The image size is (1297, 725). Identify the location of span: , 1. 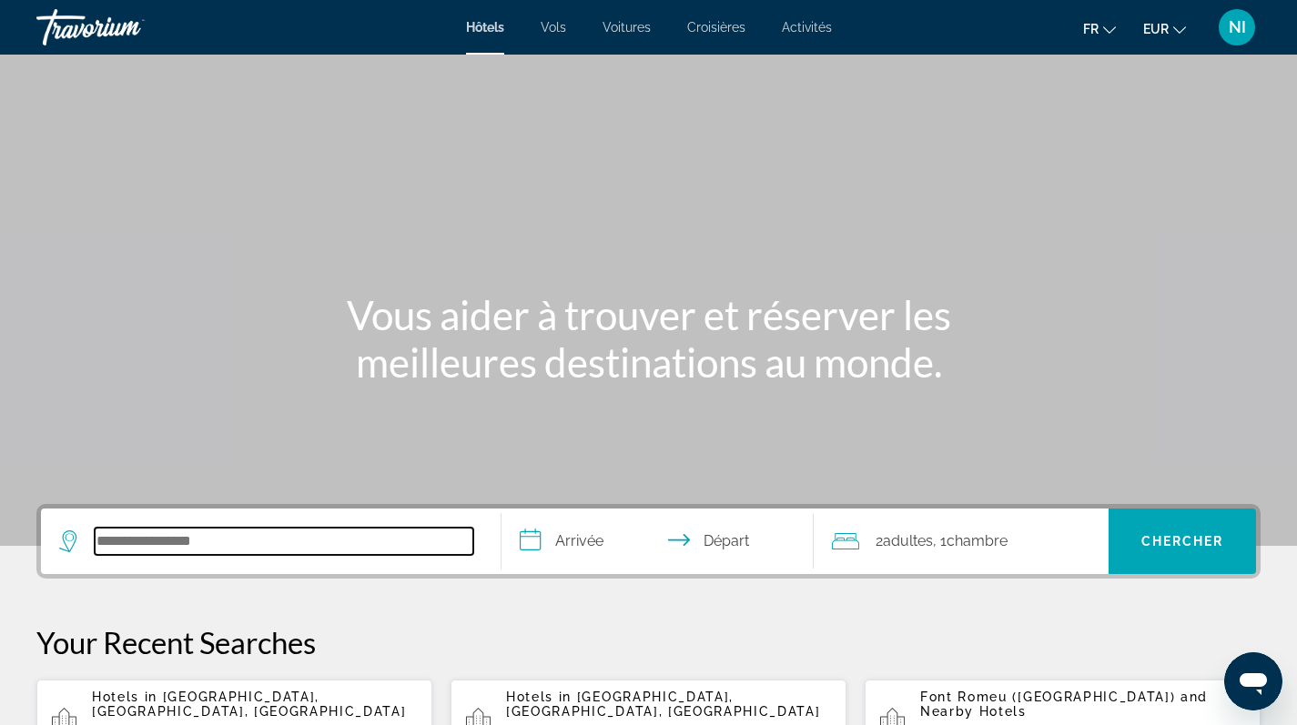
(970, 541).